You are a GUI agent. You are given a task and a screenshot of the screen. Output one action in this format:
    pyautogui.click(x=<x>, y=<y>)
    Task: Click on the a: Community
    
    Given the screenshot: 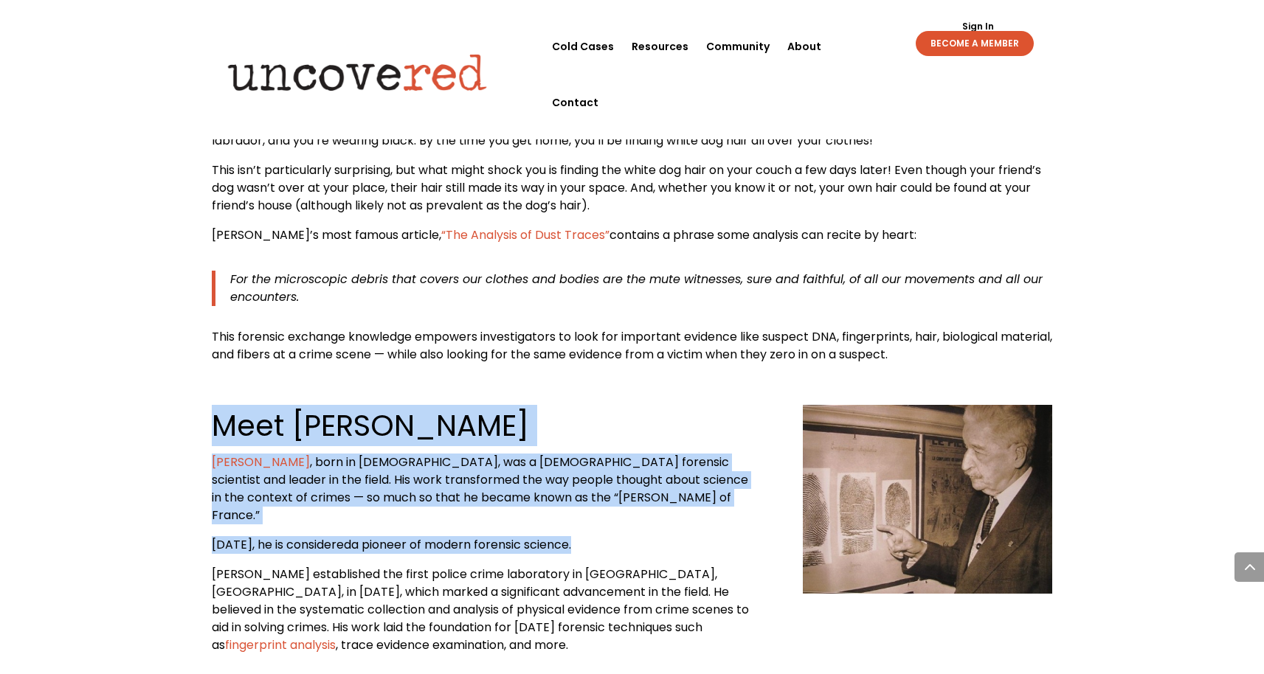 What is the action you would take?
    pyautogui.click(x=738, y=46)
    